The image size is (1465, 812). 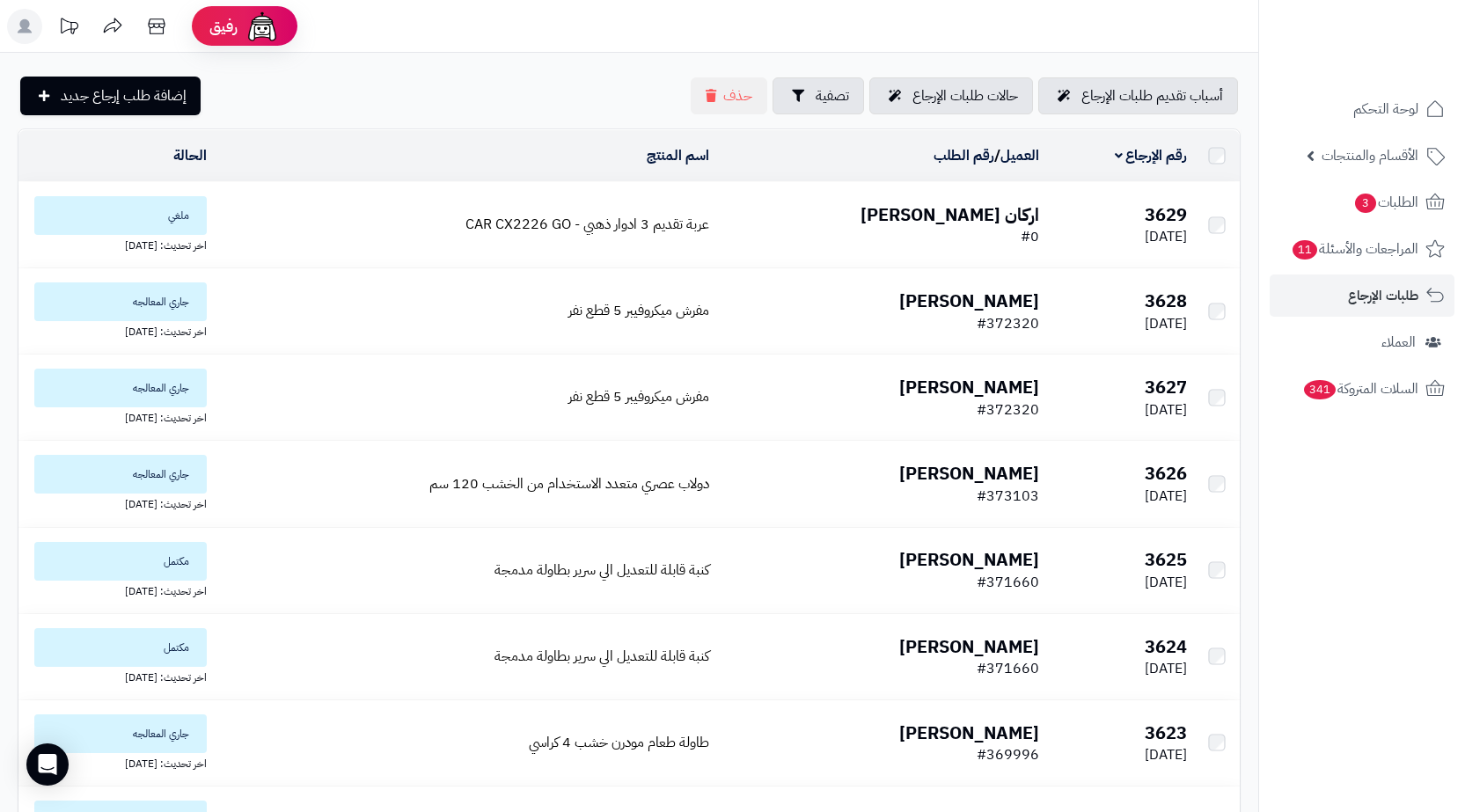 What do you see at coordinates (1370, 156) in the screenshot?
I see `span: الأقسام والمنتجات` at bounding box center [1370, 156].